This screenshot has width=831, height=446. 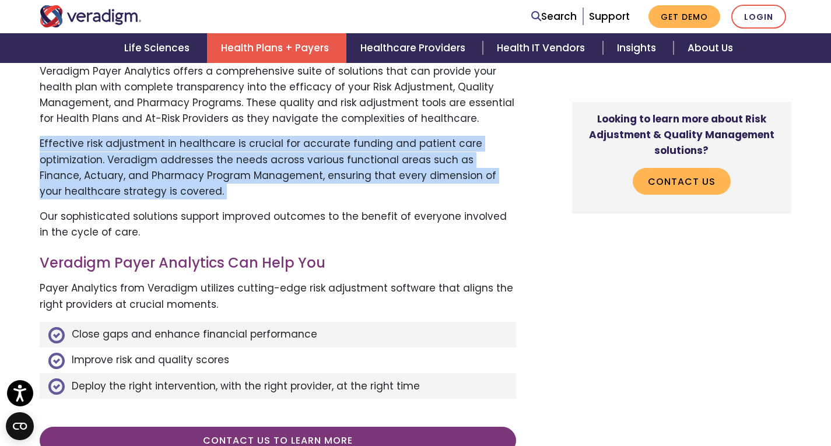 I want to click on a: Health IT Vendors, so click(x=542, y=48).